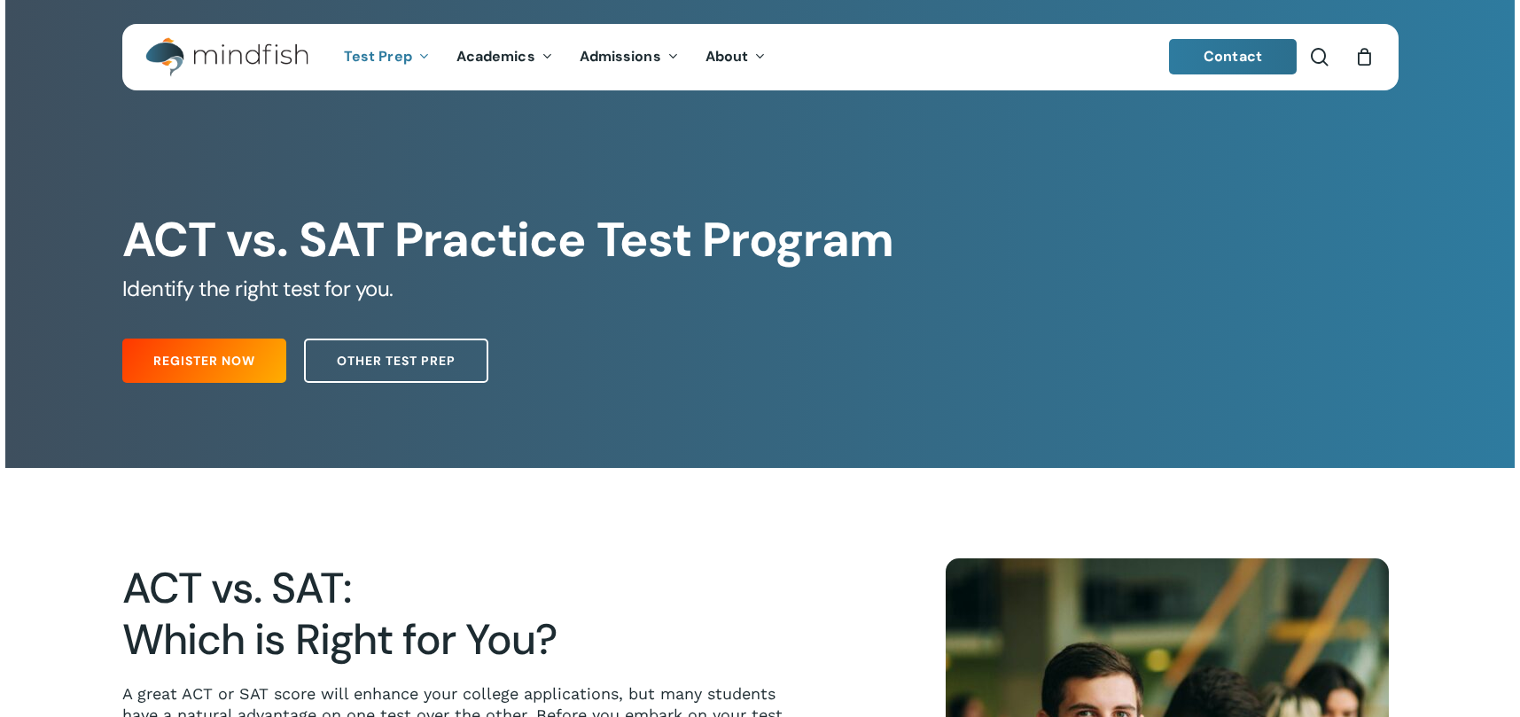 The image size is (1520, 717). What do you see at coordinates (760, 240) in the screenshot?
I see `h1: ACT vs. SAT Practice Test Program` at bounding box center [760, 240].